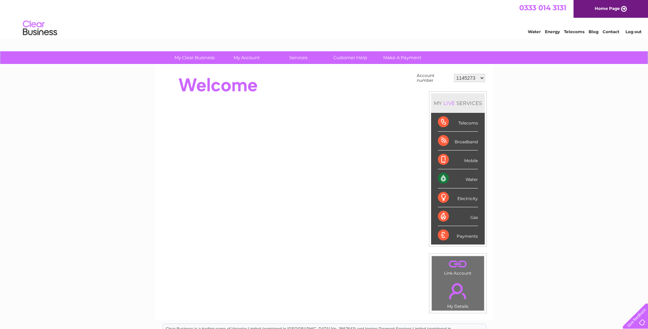  Describe the element at coordinates (40, 28) in the screenshot. I see `img: logo.png` at that location.